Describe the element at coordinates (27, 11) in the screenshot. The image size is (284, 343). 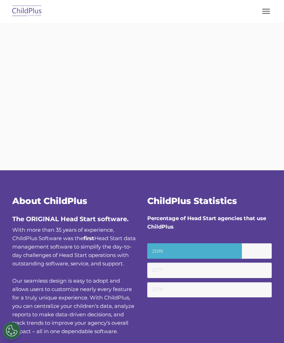
I see `img: ChildPlus by Procare Solutions` at that location.